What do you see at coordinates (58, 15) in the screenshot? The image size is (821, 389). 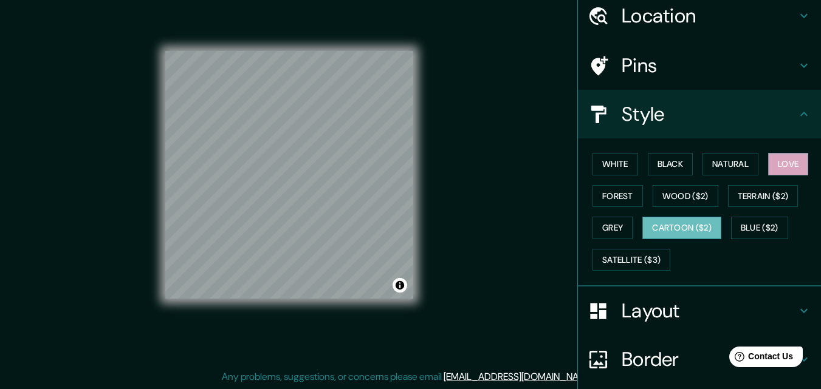 I see `span: Contact Us` at bounding box center [58, 15].